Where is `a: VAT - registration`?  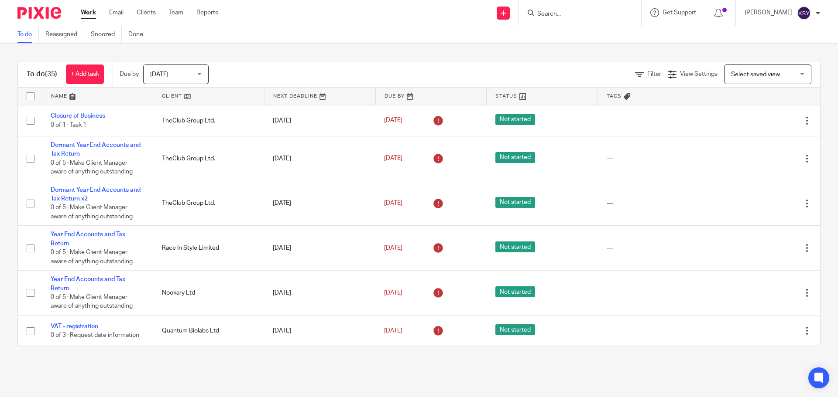
a: VAT - registration is located at coordinates (74, 327).